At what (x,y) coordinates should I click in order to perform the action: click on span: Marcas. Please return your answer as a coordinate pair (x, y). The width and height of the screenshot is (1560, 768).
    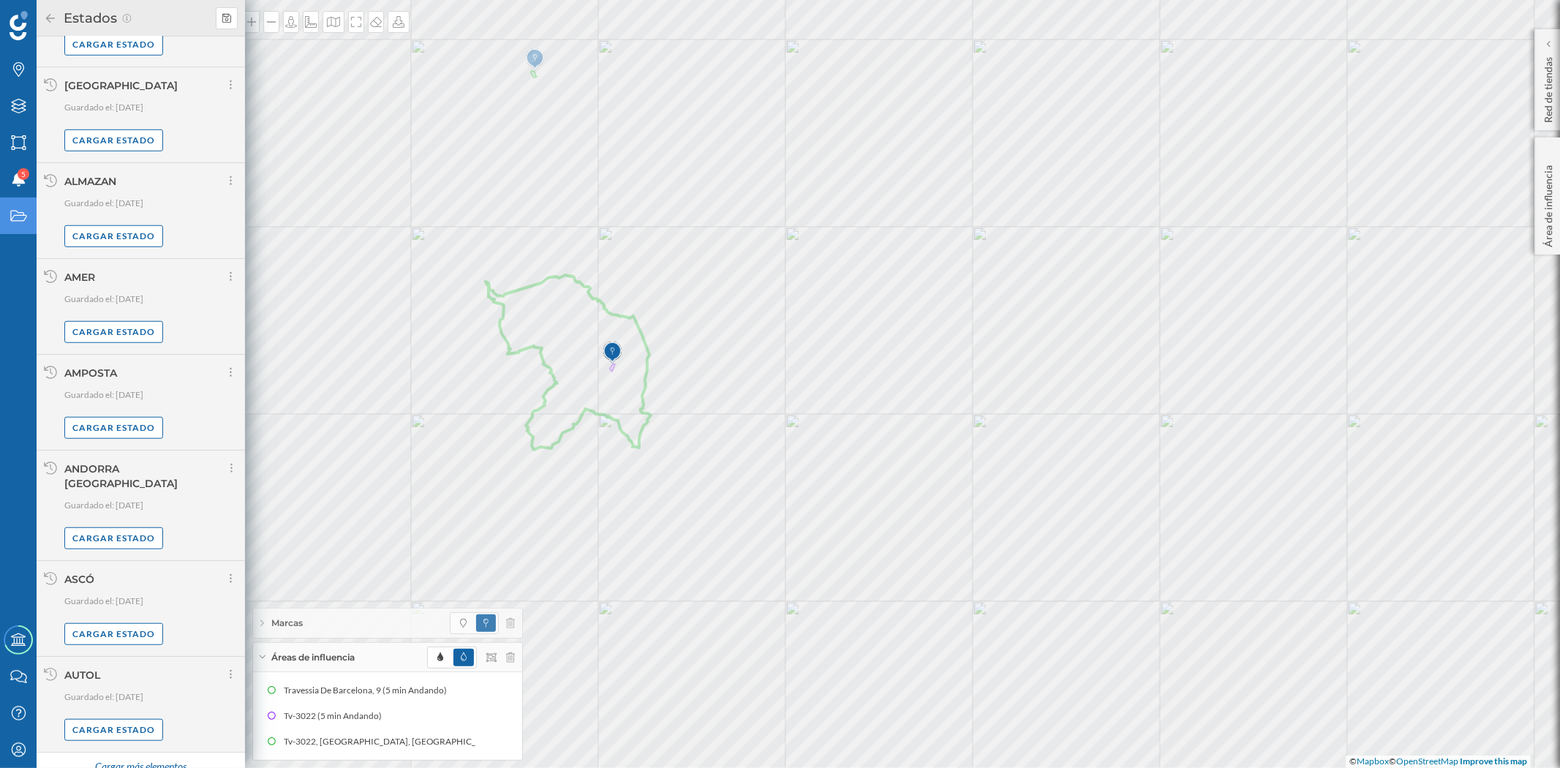
    Looking at the image, I should click on (287, 623).